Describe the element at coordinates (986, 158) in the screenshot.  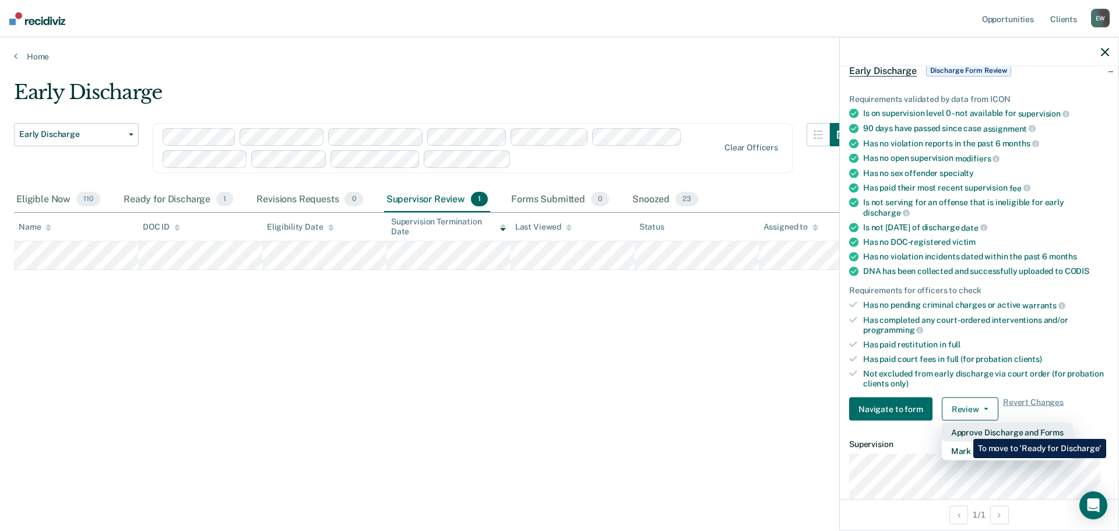
I see `div: Has no open supervision` at that location.